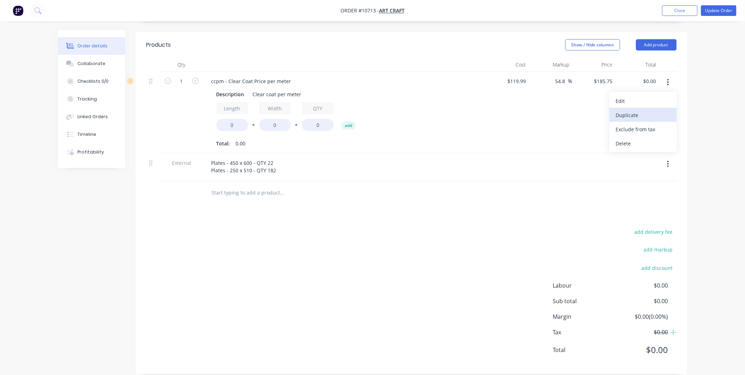  Describe the element at coordinates (507, 65) in the screenshot. I see `div: Cost` at that location.